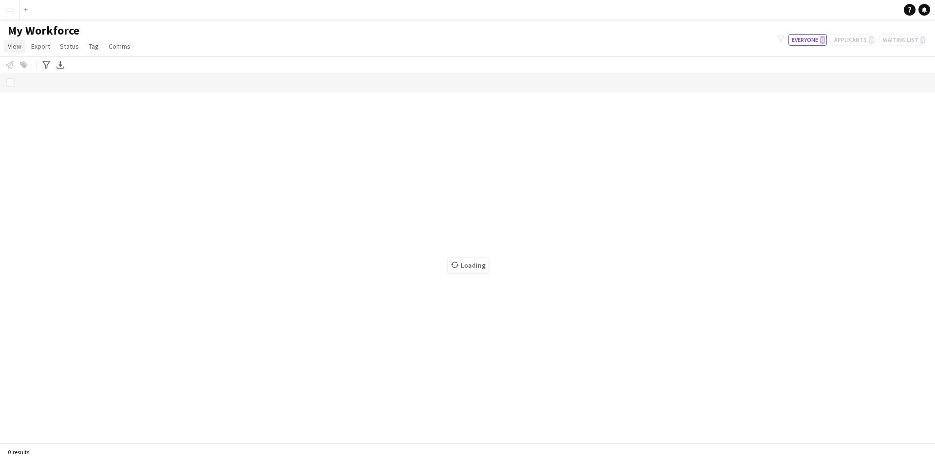 The image size is (935, 460). I want to click on span: Comms, so click(119, 46).